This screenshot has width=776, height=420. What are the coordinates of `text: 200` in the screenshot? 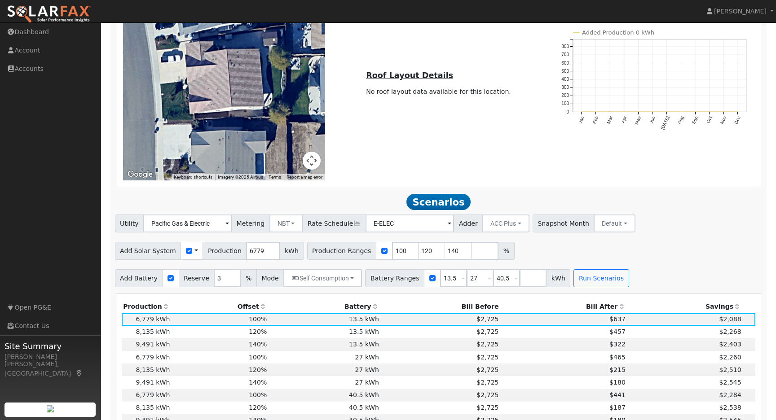 It's located at (565, 95).